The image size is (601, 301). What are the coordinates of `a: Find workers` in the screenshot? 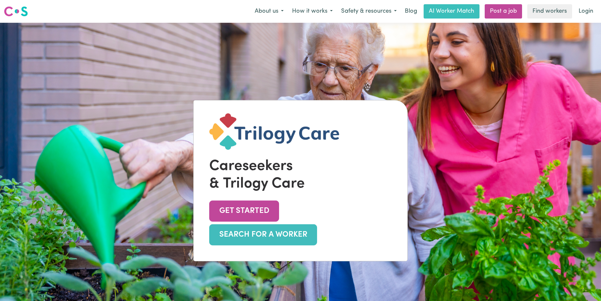 It's located at (550, 11).